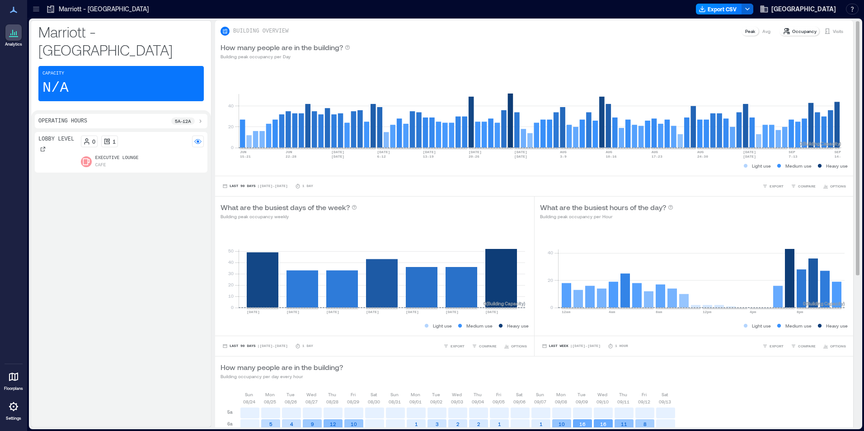 The width and height of the screenshot is (864, 431). What do you see at coordinates (308, 346) in the screenshot?
I see `p: 1 Day` at bounding box center [308, 346].